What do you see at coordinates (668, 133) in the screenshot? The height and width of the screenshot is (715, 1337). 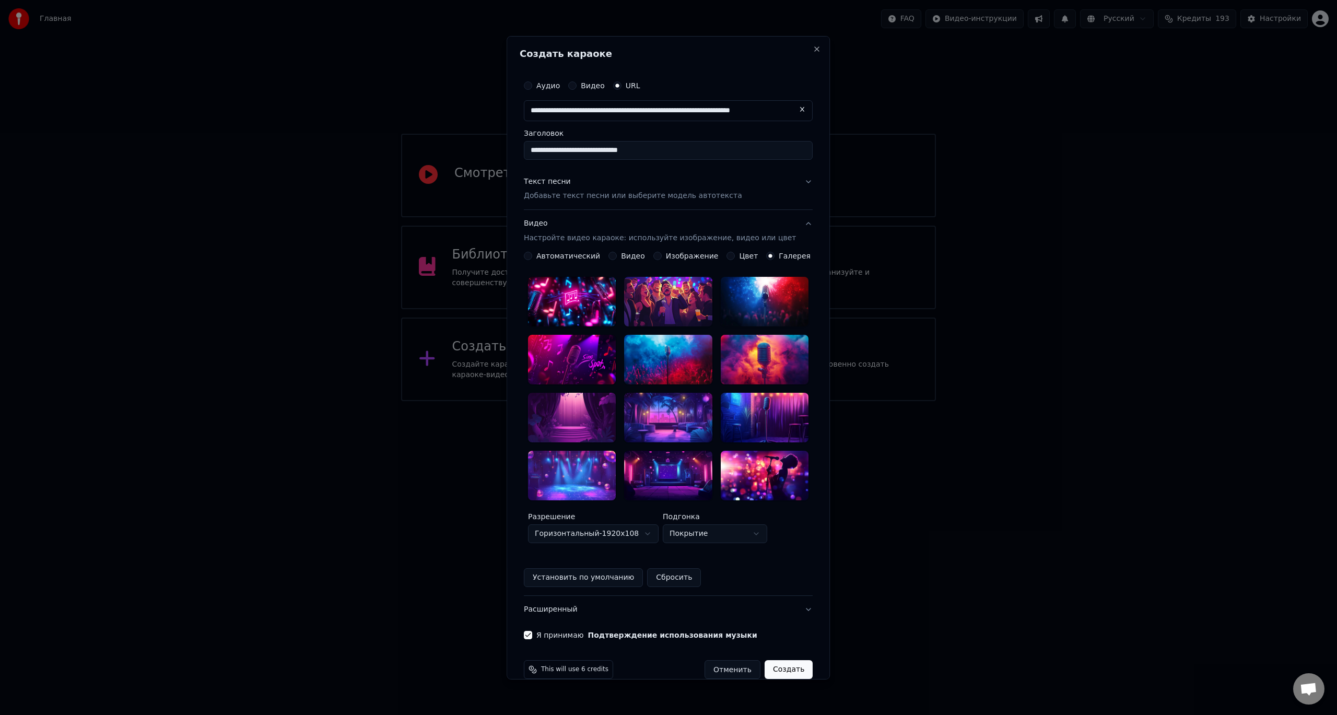 I see `label: Заголовок` at bounding box center [668, 133].